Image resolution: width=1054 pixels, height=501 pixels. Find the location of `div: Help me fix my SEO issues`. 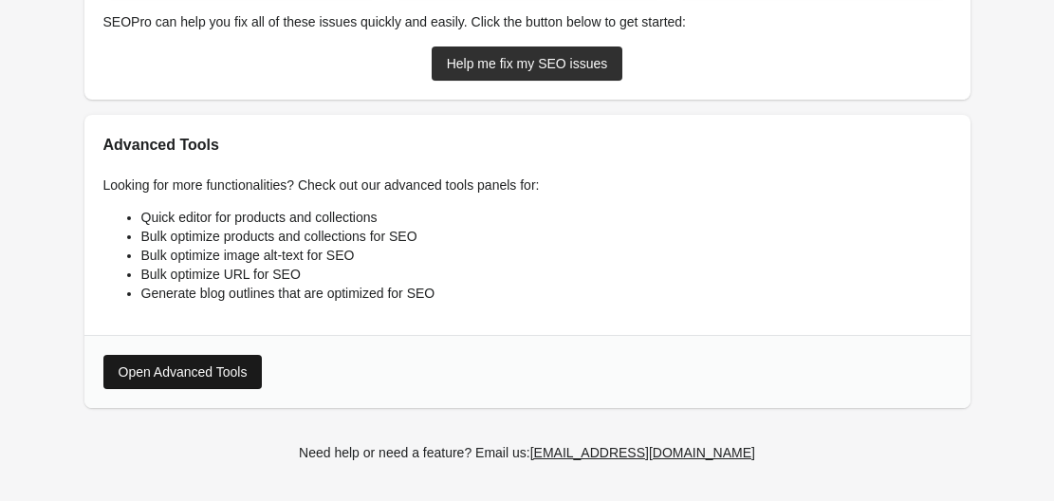

div: Help me fix my SEO issues is located at coordinates (528, 64).